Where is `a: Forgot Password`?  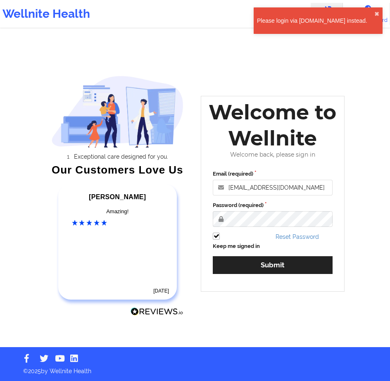 a: Forgot Password is located at coordinates (366, 14).